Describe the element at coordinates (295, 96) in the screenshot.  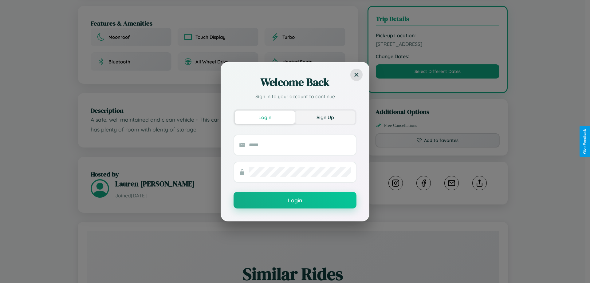
I see `p: Sign in to your account to continue` at that location.